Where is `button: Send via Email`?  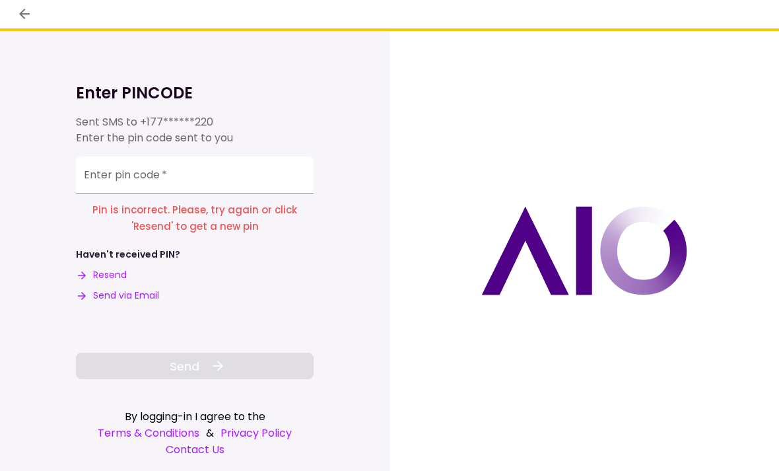 button: Send via Email is located at coordinates (118, 295).